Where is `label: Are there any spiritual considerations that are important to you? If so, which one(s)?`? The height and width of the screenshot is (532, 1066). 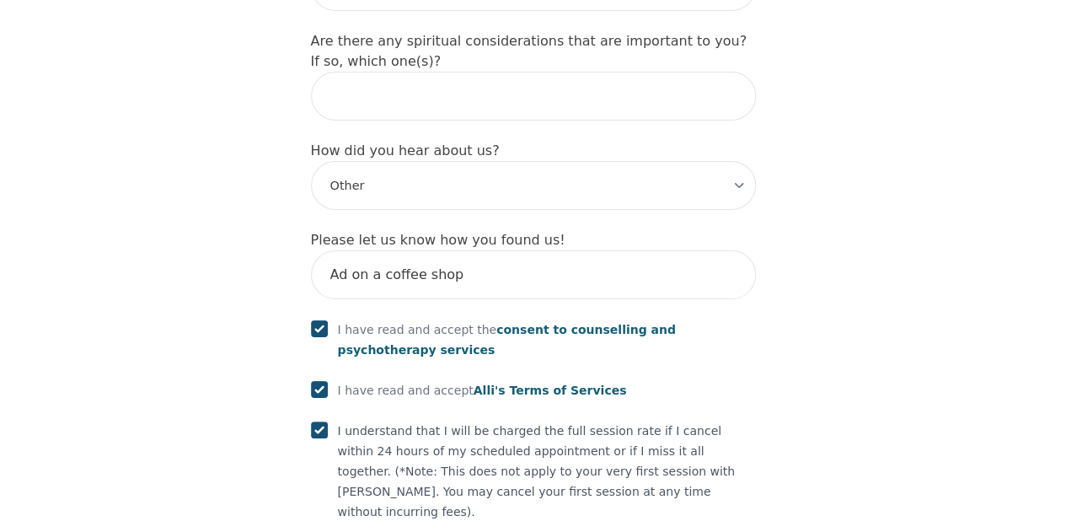 label: Are there any spiritual considerations that are important to you? If so, which one(s)? is located at coordinates (528, 51).